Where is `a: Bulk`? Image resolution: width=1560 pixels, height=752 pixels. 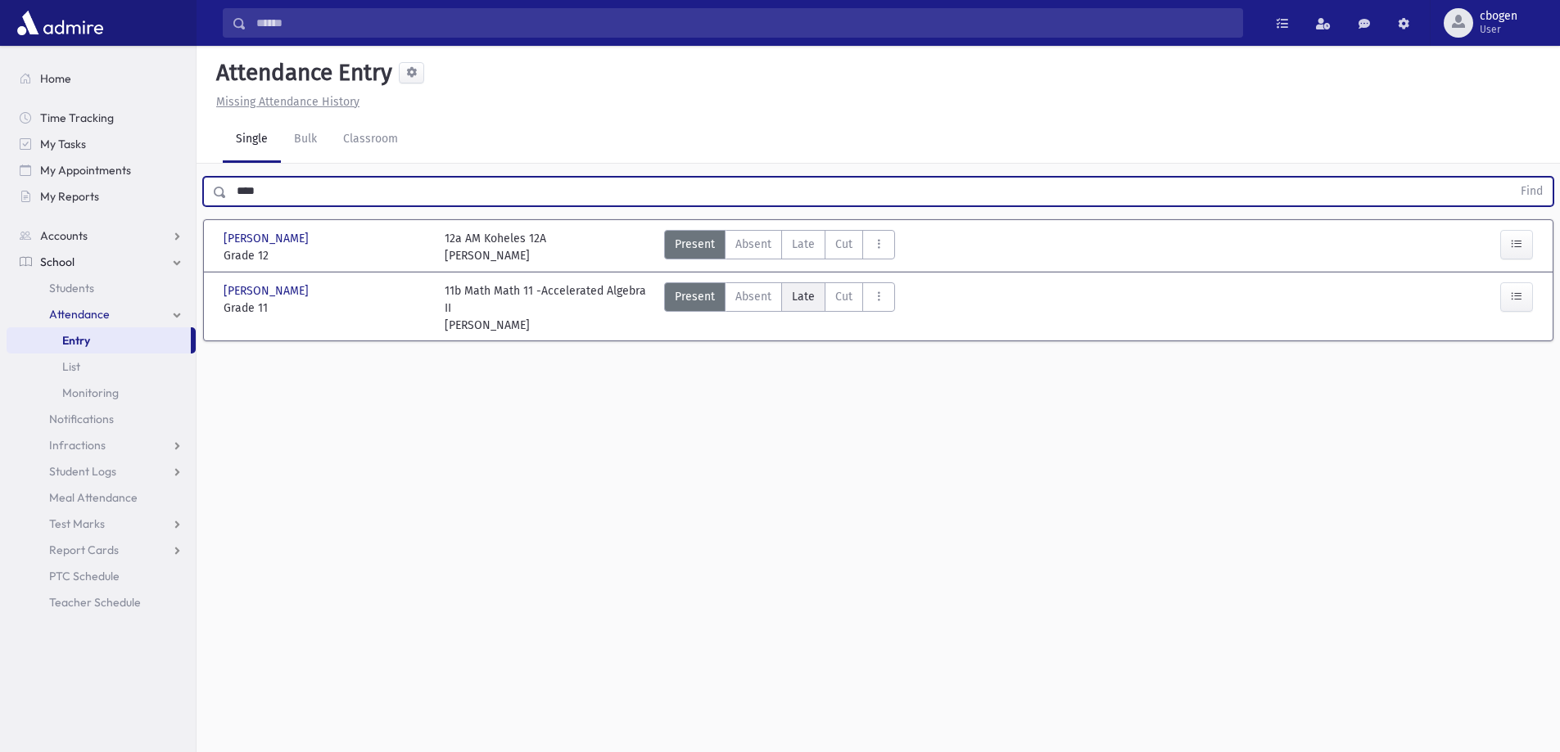 a: Bulk is located at coordinates (305, 140).